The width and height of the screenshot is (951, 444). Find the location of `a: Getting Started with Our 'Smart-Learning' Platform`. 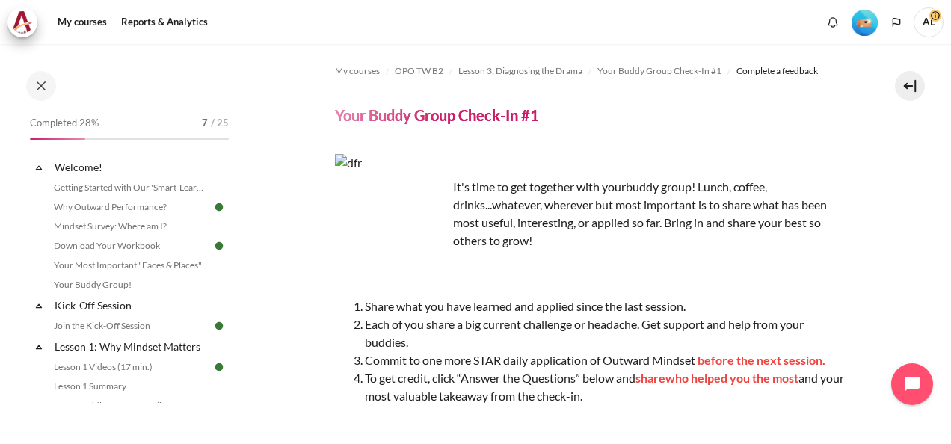

a: Getting Started with Our 'Smart-Learning' Platform is located at coordinates (131, 188).